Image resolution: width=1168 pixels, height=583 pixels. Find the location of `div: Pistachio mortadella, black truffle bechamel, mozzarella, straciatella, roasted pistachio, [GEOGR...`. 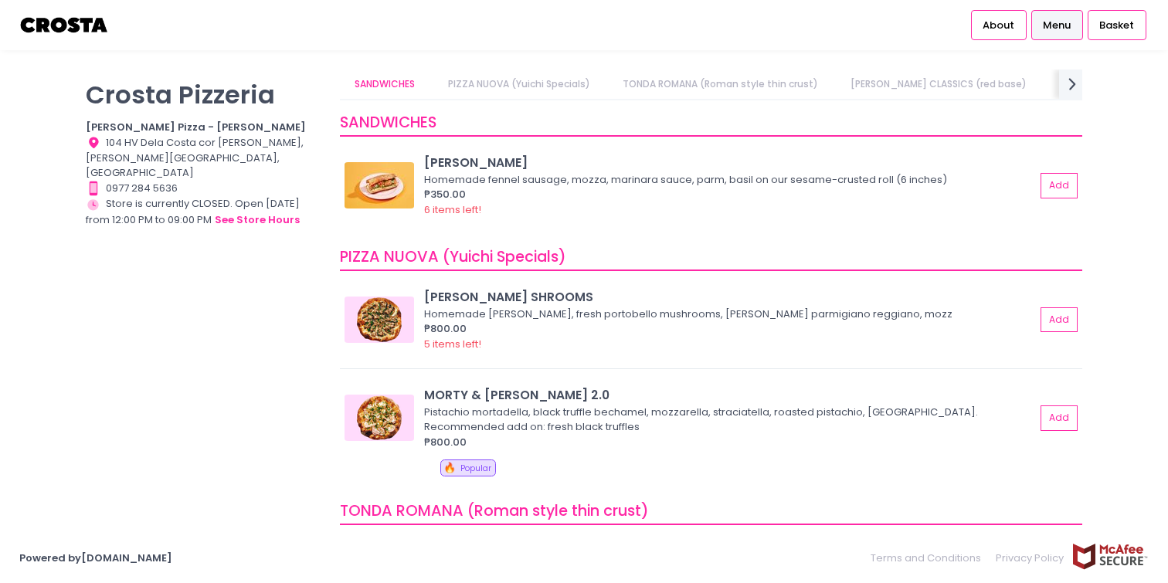

div: Pistachio mortadella, black truffle bechamel, mozzarella, straciatella, roasted pistachio, [GEOGR... is located at coordinates (727, 419).